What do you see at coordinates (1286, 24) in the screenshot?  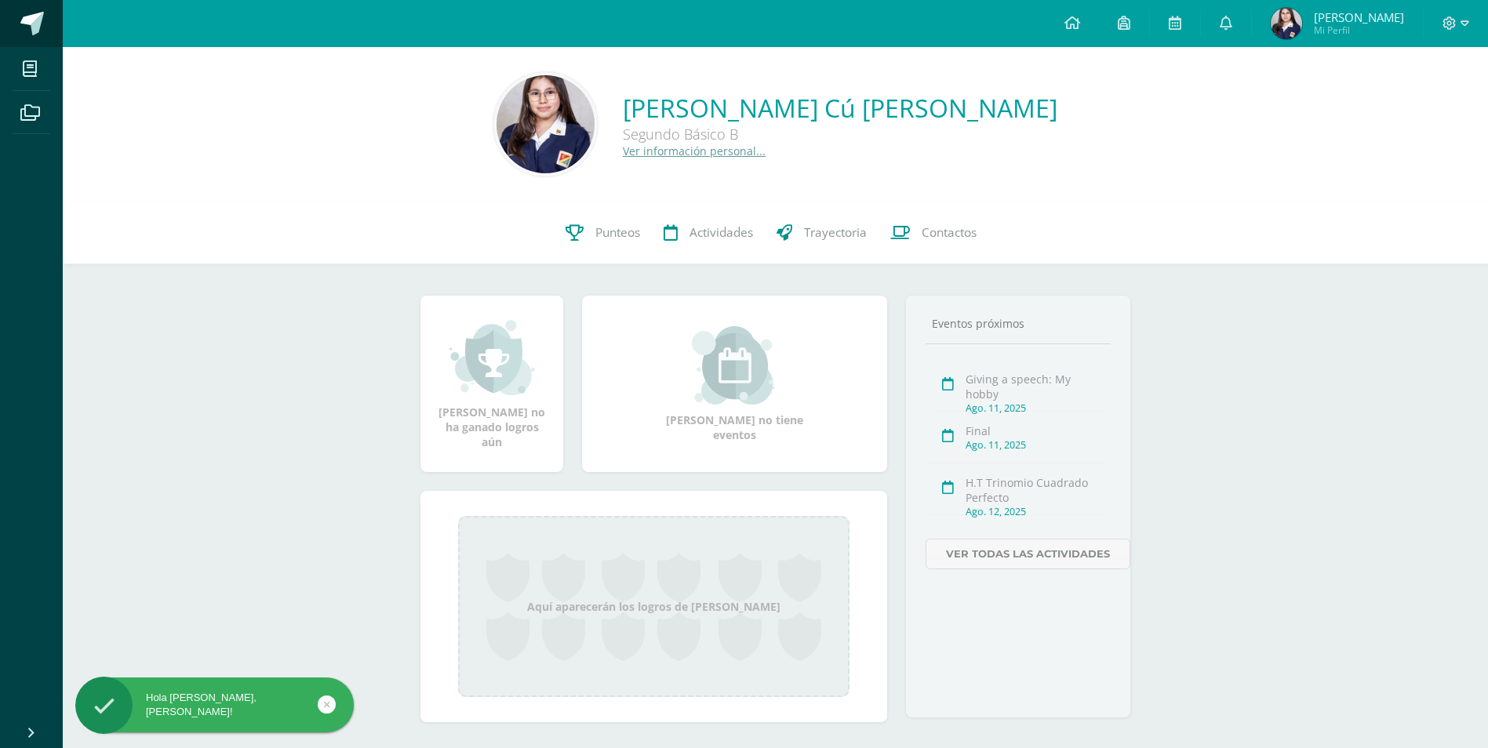 I see `img: d8c8b71753a64c541c1546090d574b51.png` at bounding box center [1286, 24].